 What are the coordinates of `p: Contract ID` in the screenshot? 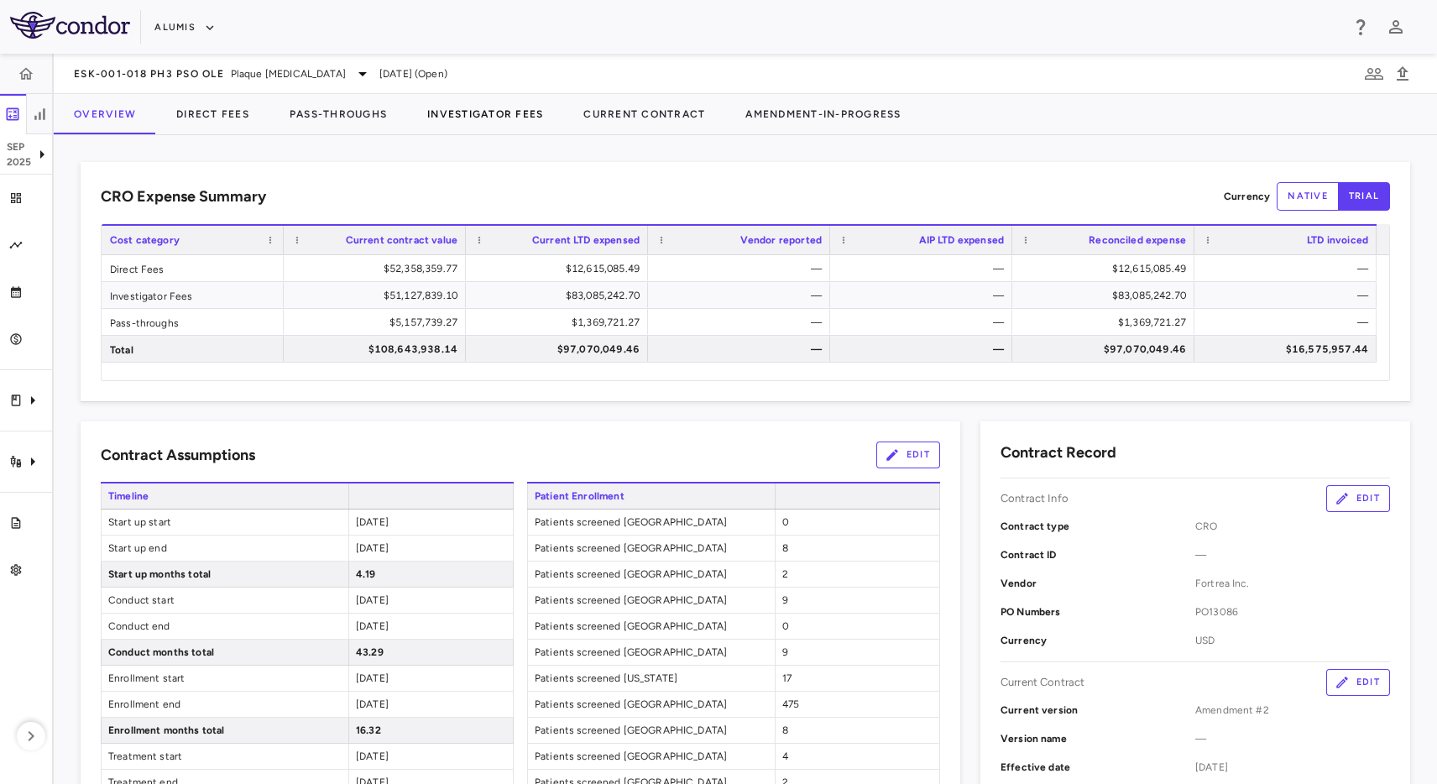 It's located at (1098, 555).